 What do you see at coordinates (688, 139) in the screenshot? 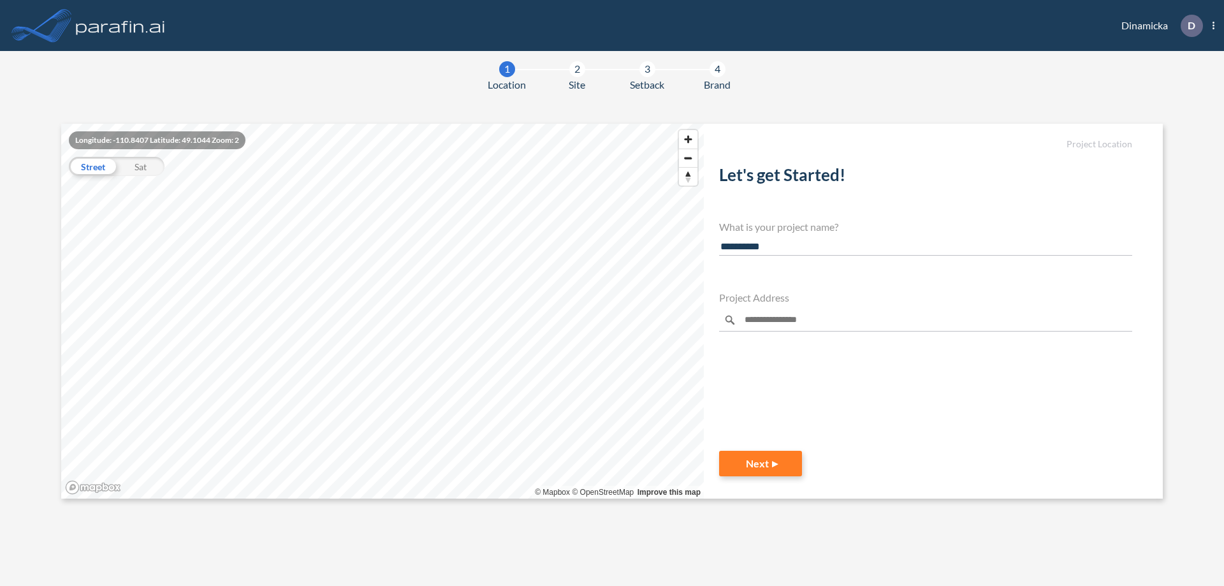
I see `button: Zoom in` at bounding box center [688, 139].